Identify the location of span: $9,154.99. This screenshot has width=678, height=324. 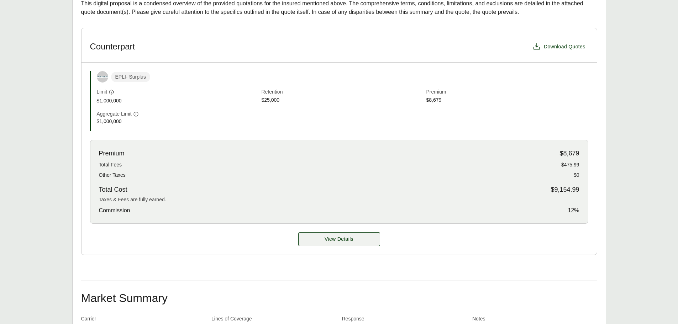
(565, 190).